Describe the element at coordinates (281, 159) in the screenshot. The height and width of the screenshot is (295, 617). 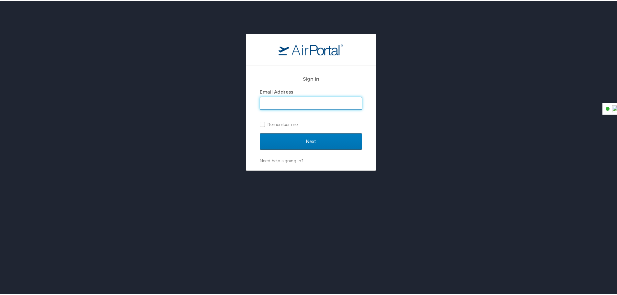
I see `a: Need help signing in?` at that location.